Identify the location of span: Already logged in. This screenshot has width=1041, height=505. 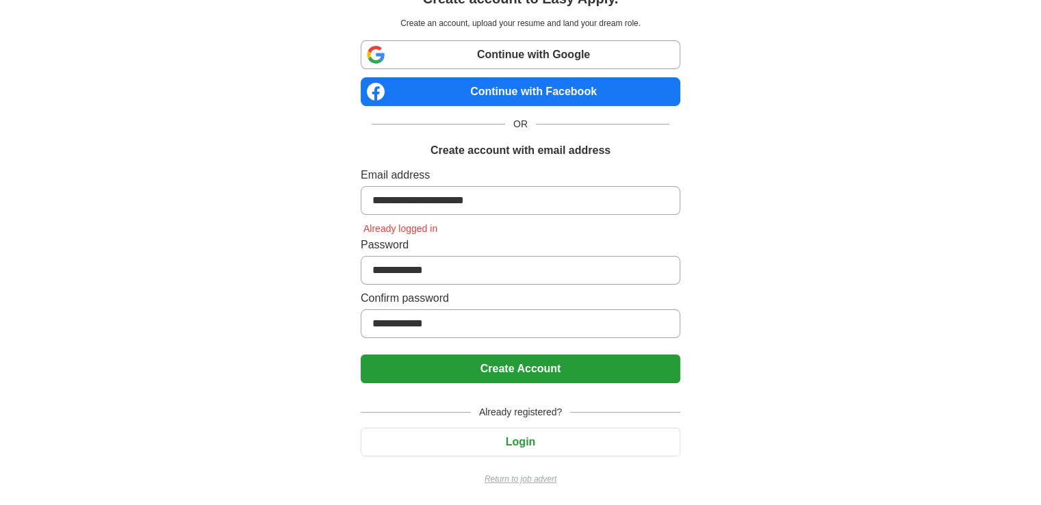
(400, 229).